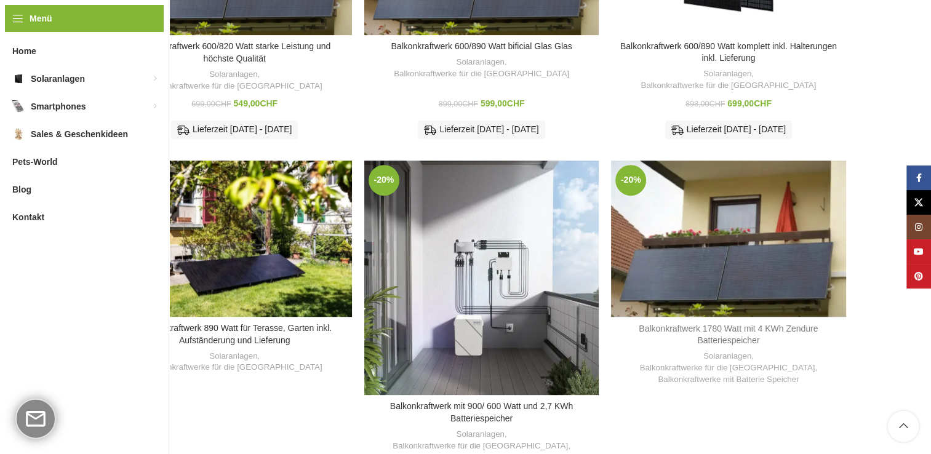 Image resolution: width=931 pixels, height=454 pixels. What do you see at coordinates (18, 134) in the screenshot?
I see `img: Sales & Geschenkideen` at bounding box center [18, 134].